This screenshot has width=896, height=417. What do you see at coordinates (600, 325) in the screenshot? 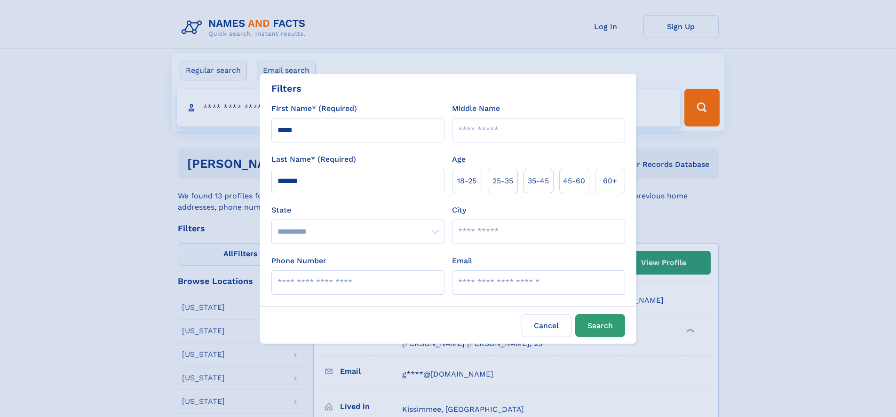
I see `button: Search` at bounding box center [600, 325].